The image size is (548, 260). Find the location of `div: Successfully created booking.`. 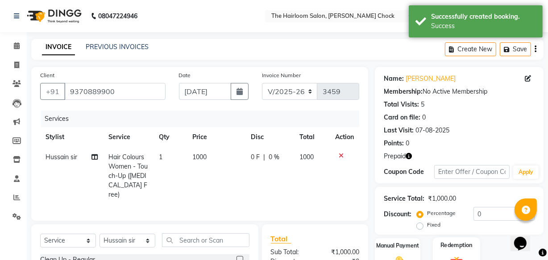

div: Successfully created booking. is located at coordinates (484, 17).